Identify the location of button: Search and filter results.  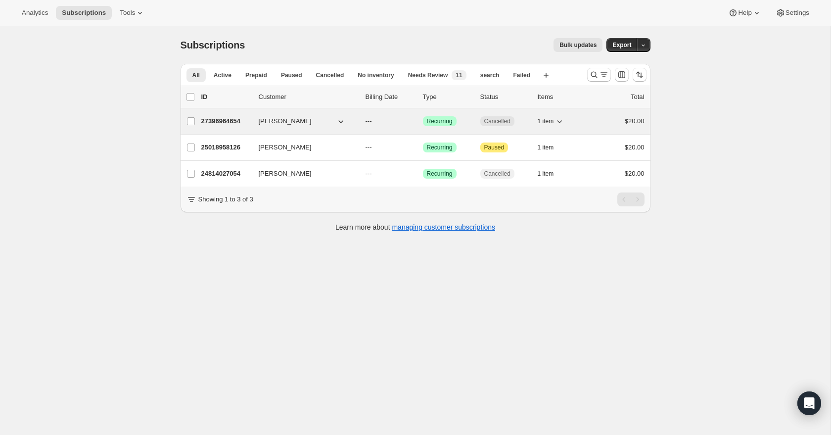
(599, 75).